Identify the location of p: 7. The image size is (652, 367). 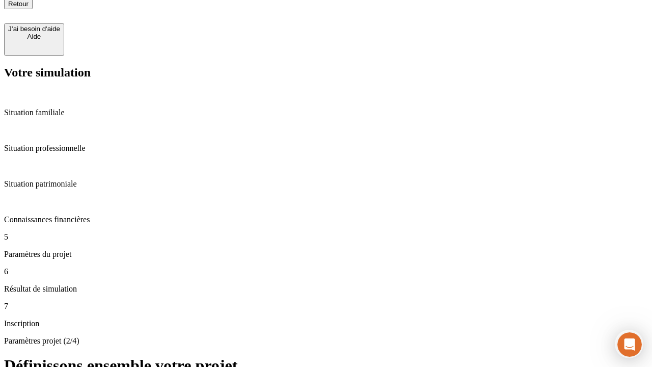
(326, 306).